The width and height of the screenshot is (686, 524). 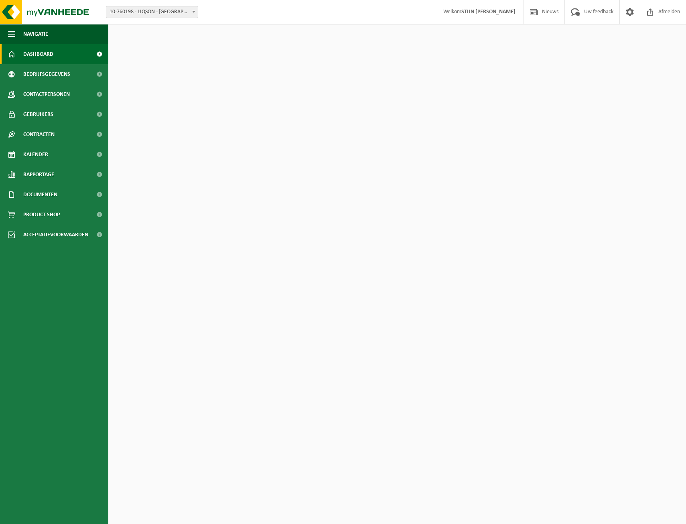 What do you see at coordinates (47, 74) in the screenshot?
I see `span: Bedrijfsgegevens` at bounding box center [47, 74].